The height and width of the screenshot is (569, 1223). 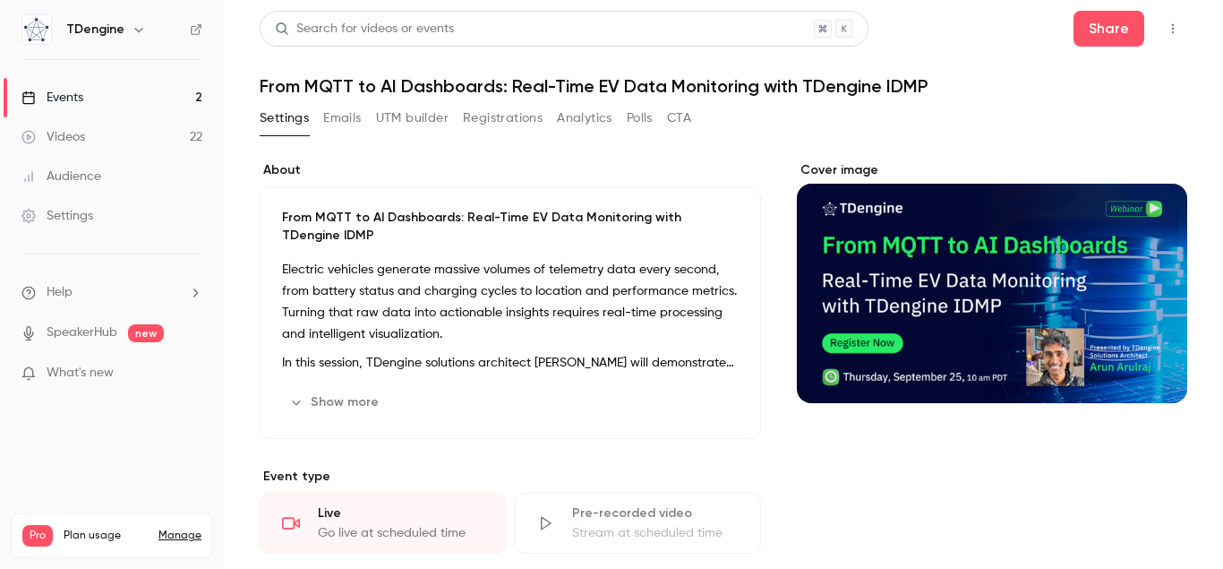 I want to click on h1: From MQTT to AI Dashboards: Real-Time EV Data Monitoring with TDengine IDMP, so click(x=724, y=86).